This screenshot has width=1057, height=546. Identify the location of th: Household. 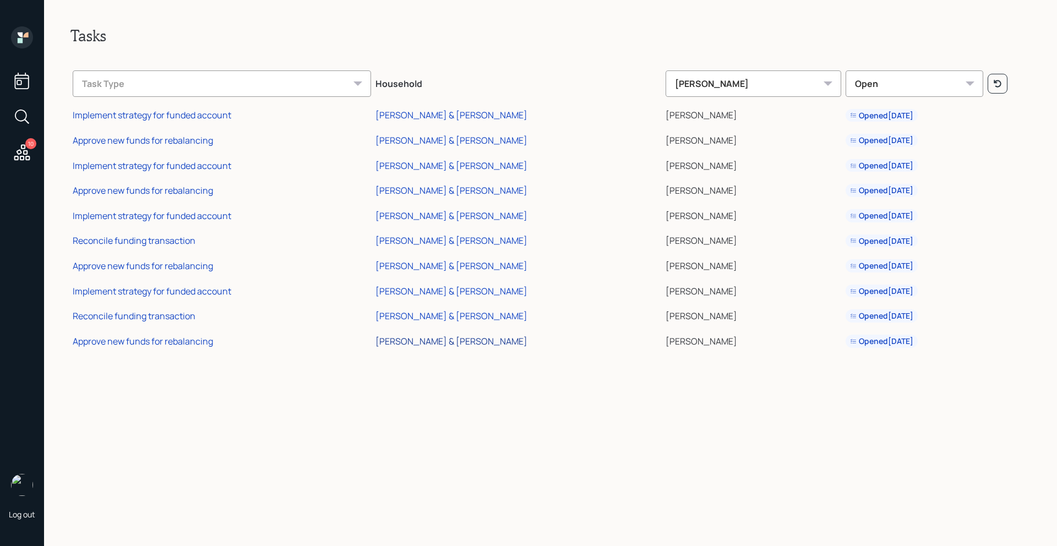
(518, 82).